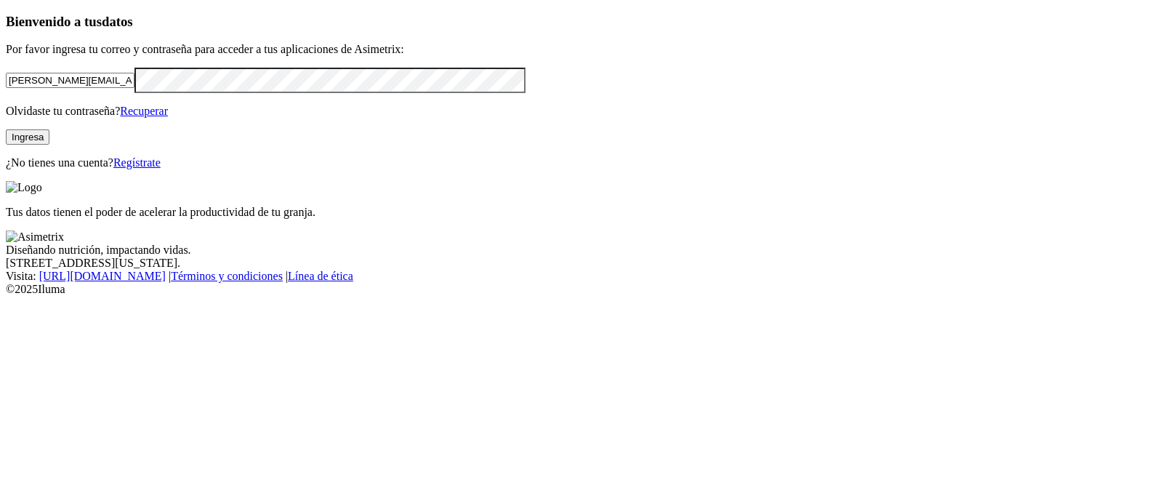  I want to click on p: Por favor ingresa tu correo y contraseña para acceder a tus aplicaciones de Asimetrix:, so click(582, 49).